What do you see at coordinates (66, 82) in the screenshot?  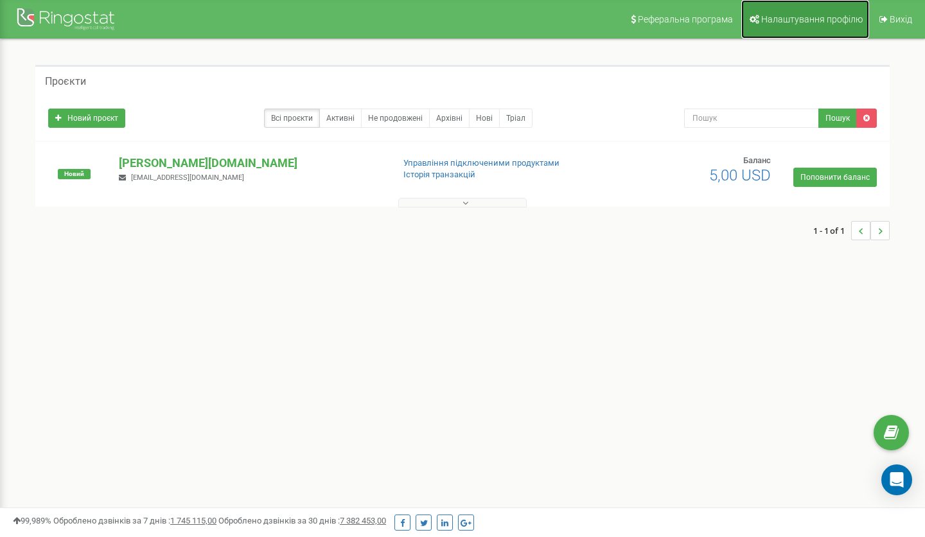 I see `h5: Проєкти` at bounding box center [66, 82].